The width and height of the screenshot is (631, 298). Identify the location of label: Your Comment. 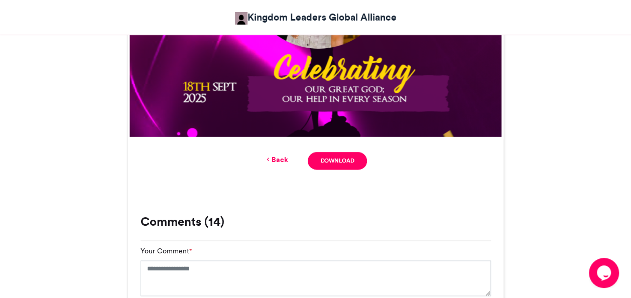
(166, 251).